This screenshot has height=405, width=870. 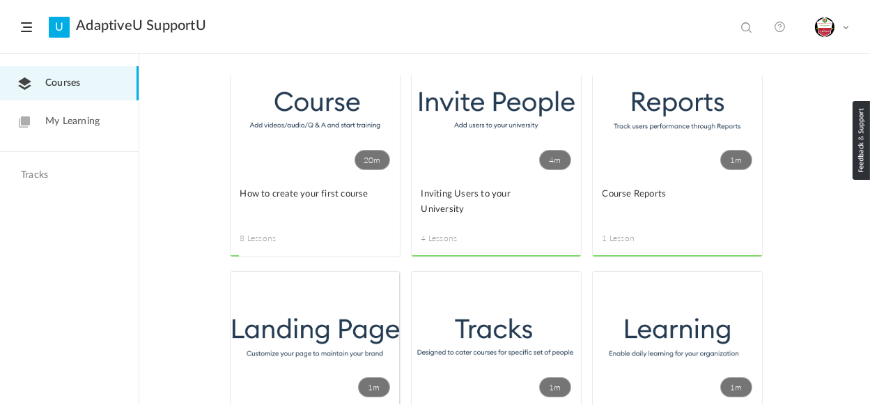 I want to click on h4: Tracks, so click(x=68, y=175).